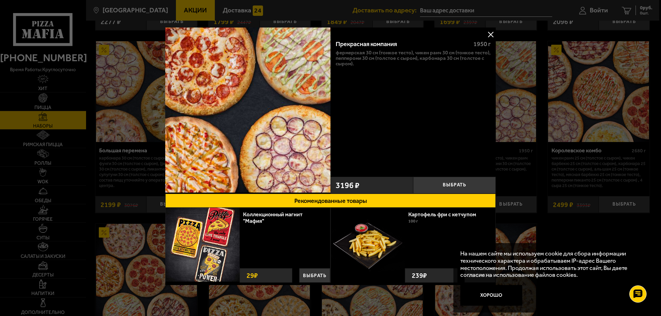  Describe the element at coordinates (413, 221) in the screenshot. I see `span: 100 г` at that location.